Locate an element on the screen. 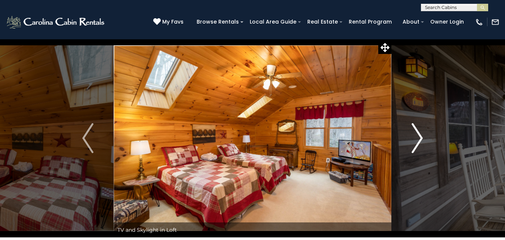  button: Next is located at coordinates (417, 138).